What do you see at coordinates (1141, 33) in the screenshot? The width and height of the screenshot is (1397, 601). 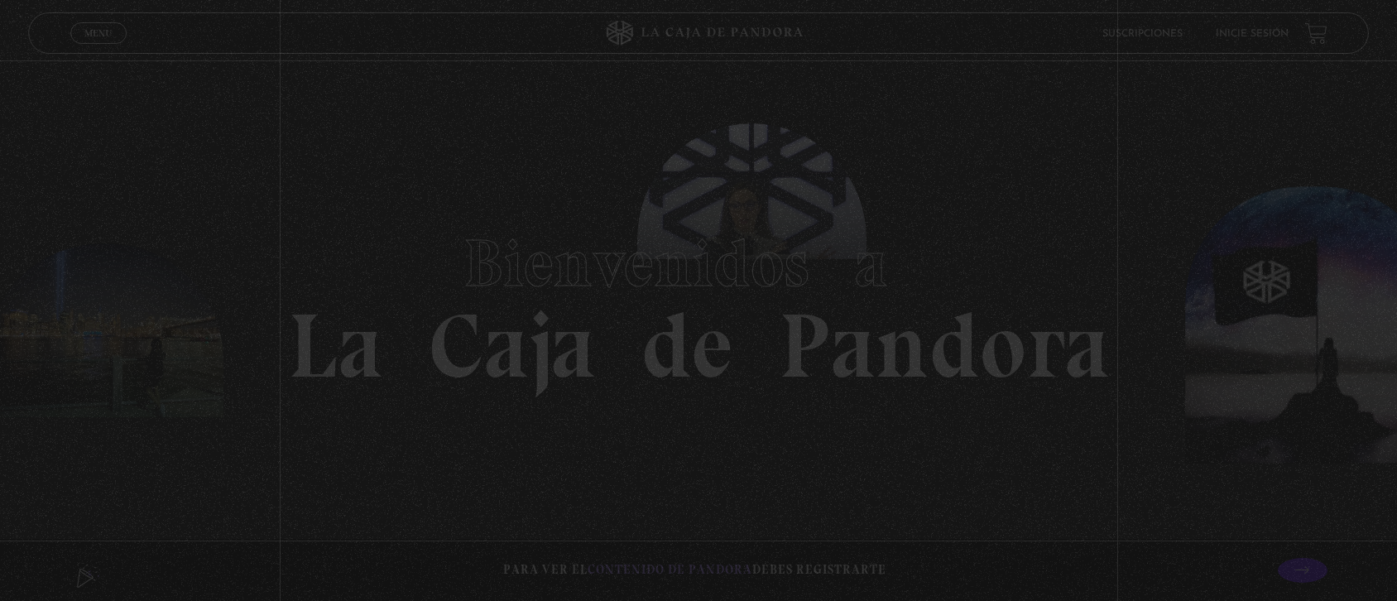 I see `a: Suscripciones` at bounding box center [1141, 33].